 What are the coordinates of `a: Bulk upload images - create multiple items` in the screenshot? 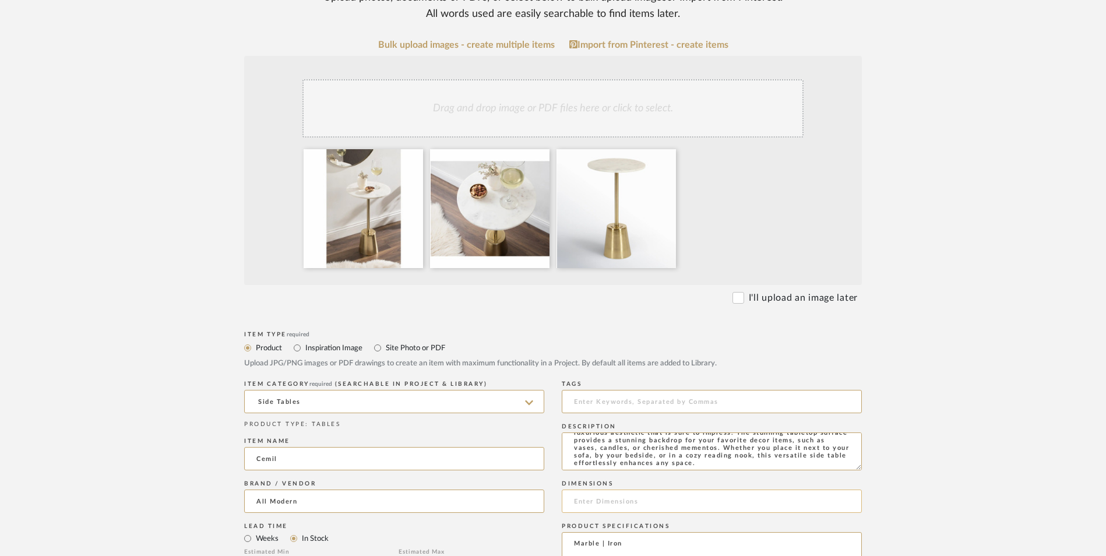 It's located at (466, 45).